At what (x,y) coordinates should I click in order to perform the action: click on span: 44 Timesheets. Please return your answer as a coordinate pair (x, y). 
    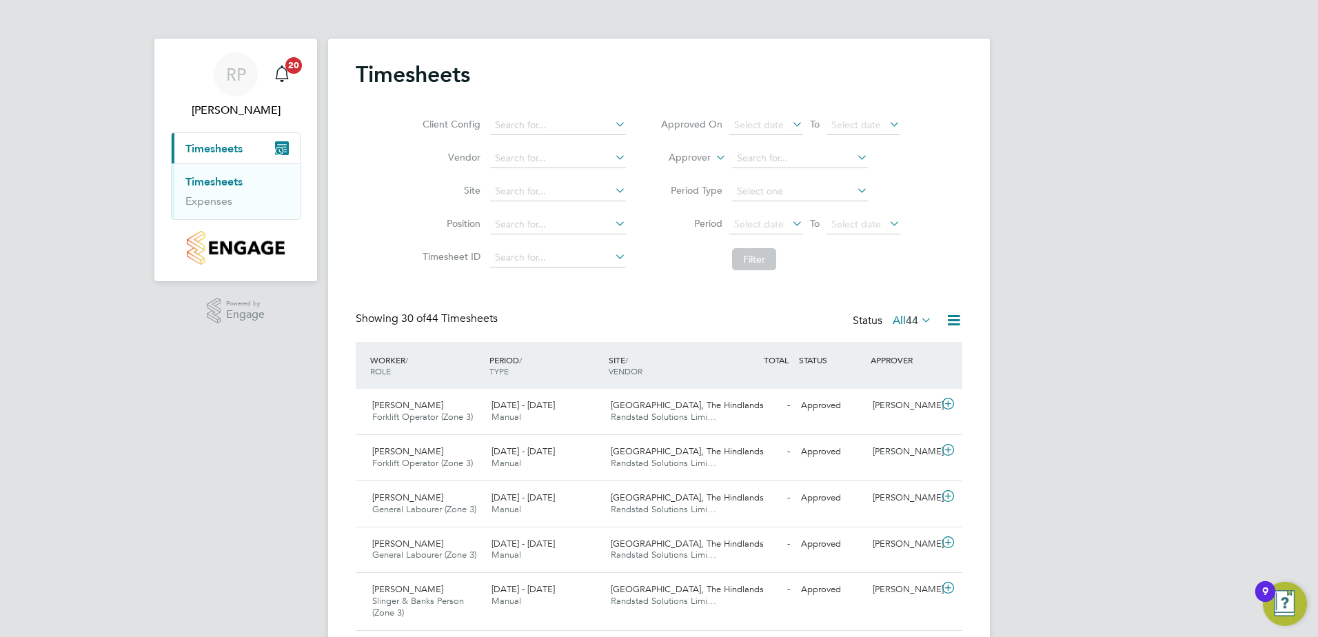
    Looking at the image, I should click on (449, 318).